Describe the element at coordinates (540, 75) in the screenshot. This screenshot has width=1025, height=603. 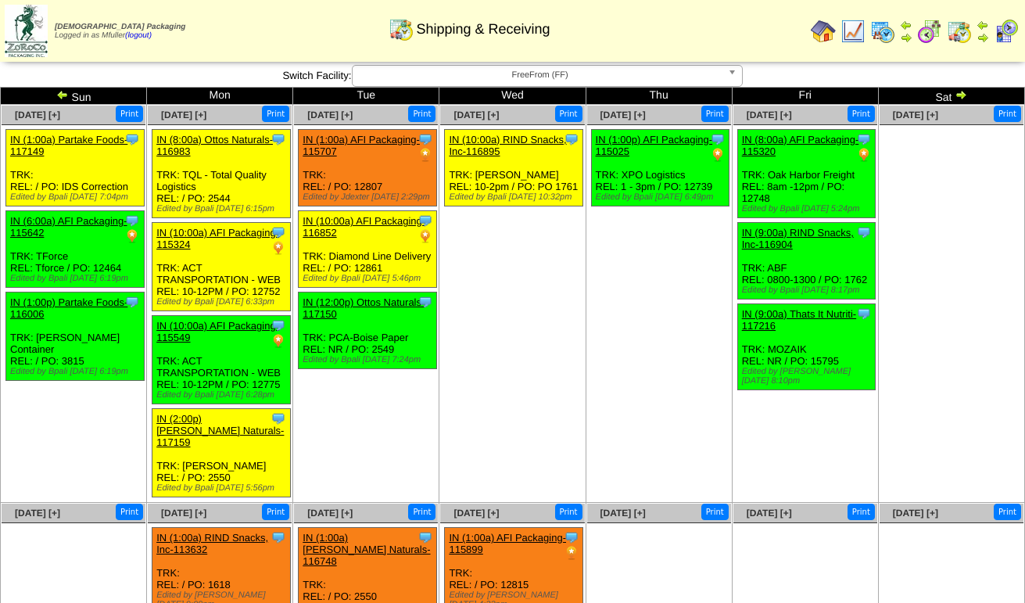
I see `span: FreeFrom (FF)` at that location.